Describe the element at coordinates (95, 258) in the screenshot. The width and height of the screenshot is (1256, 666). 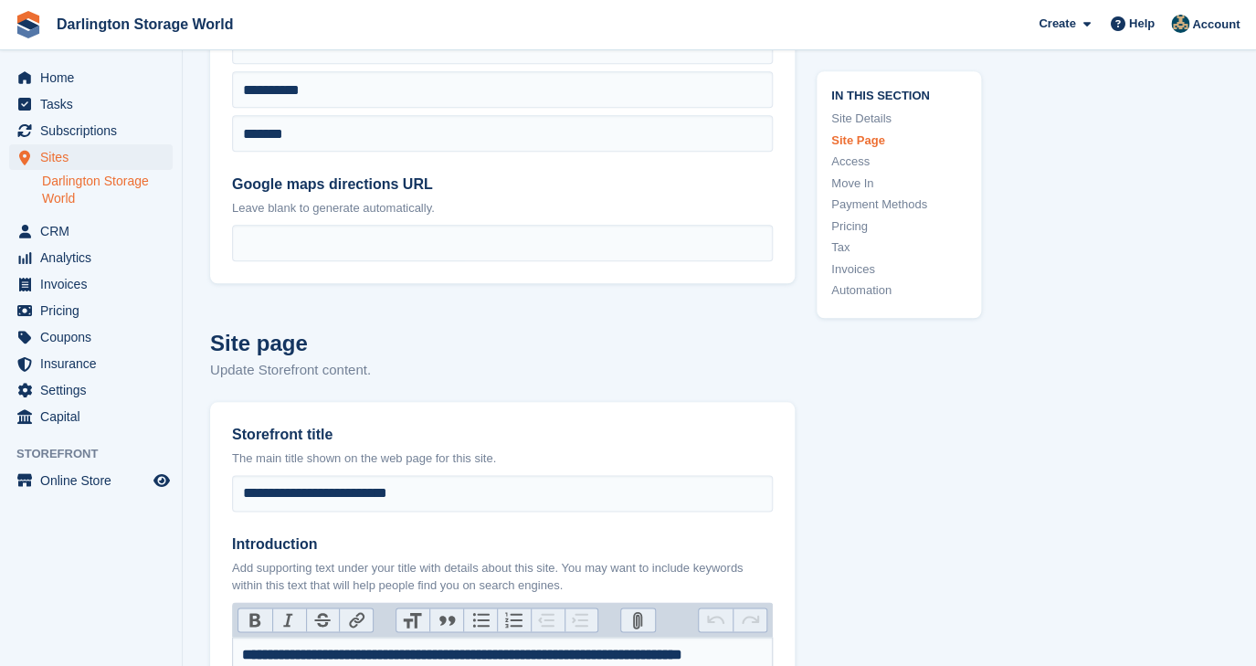
I see `span: Analytics` at that location.